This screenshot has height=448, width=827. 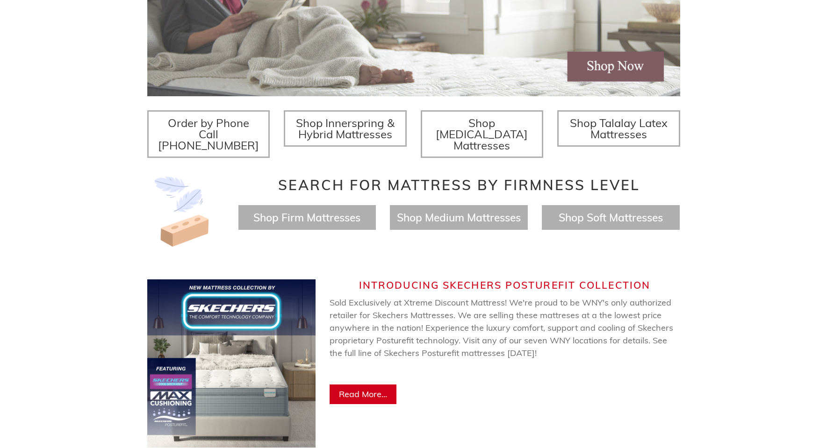 I want to click on img: Skechers Web Banner (750 x 750 px) (2).jpg__PID:de10003e-3404-460f-8276-e05f03caa093, so click(x=231, y=364).